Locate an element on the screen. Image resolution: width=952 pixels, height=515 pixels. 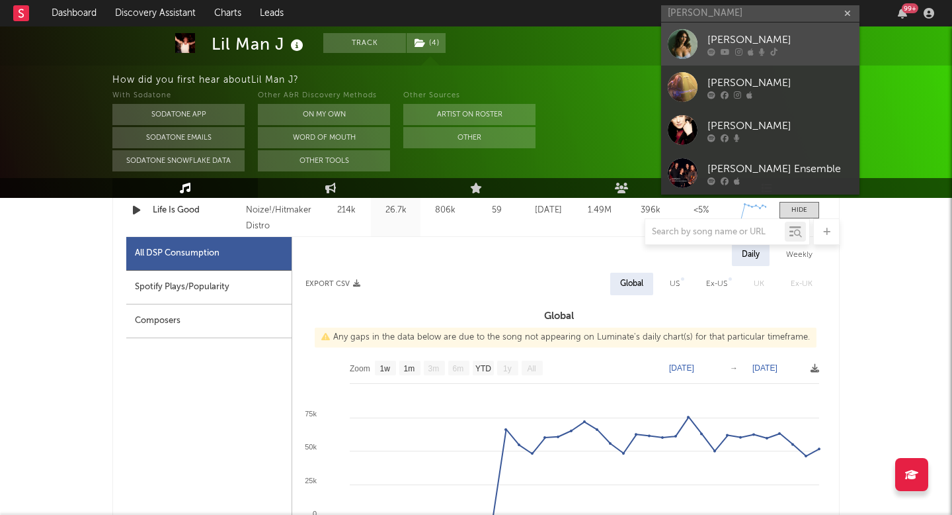
text: 50k is located at coordinates (311, 446).